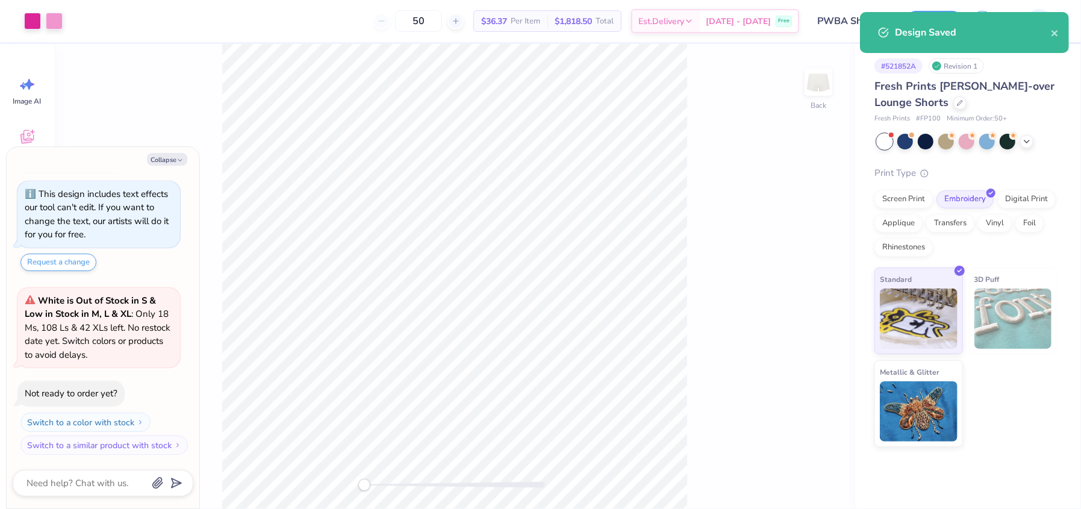 Image resolution: width=1081 pixels, height=509 pixels. What do you see at coordinates (98, 327) in the screenshot?
I see `span: : Only 18 Ms, 108 Ls & 42 XLs left. No restock date yet. Switch colors or products to avoid delays.` at bounding box center [98, 327].